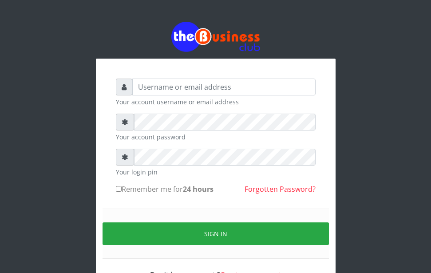  What do you see at coordinates (165, 189) in the screenshot?
I see `label: Remember me for` at bounding box center [165, 189].